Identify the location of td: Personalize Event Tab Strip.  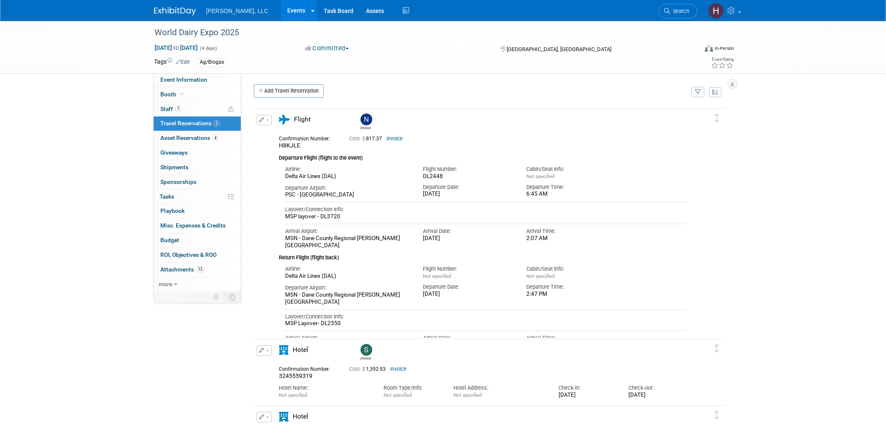
(216, 297).